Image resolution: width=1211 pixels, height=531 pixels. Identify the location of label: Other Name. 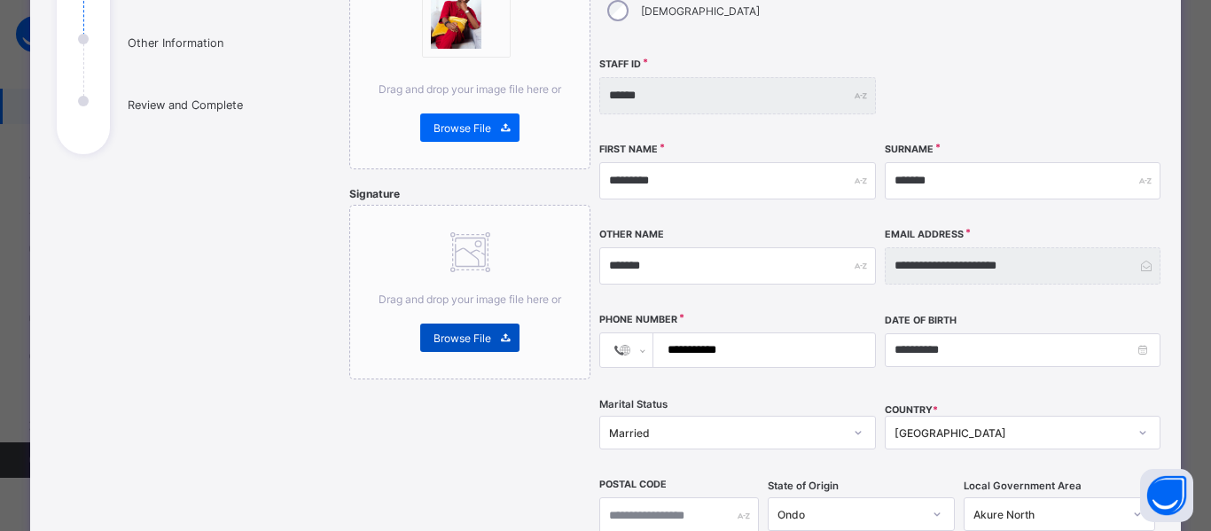
(631, 234).